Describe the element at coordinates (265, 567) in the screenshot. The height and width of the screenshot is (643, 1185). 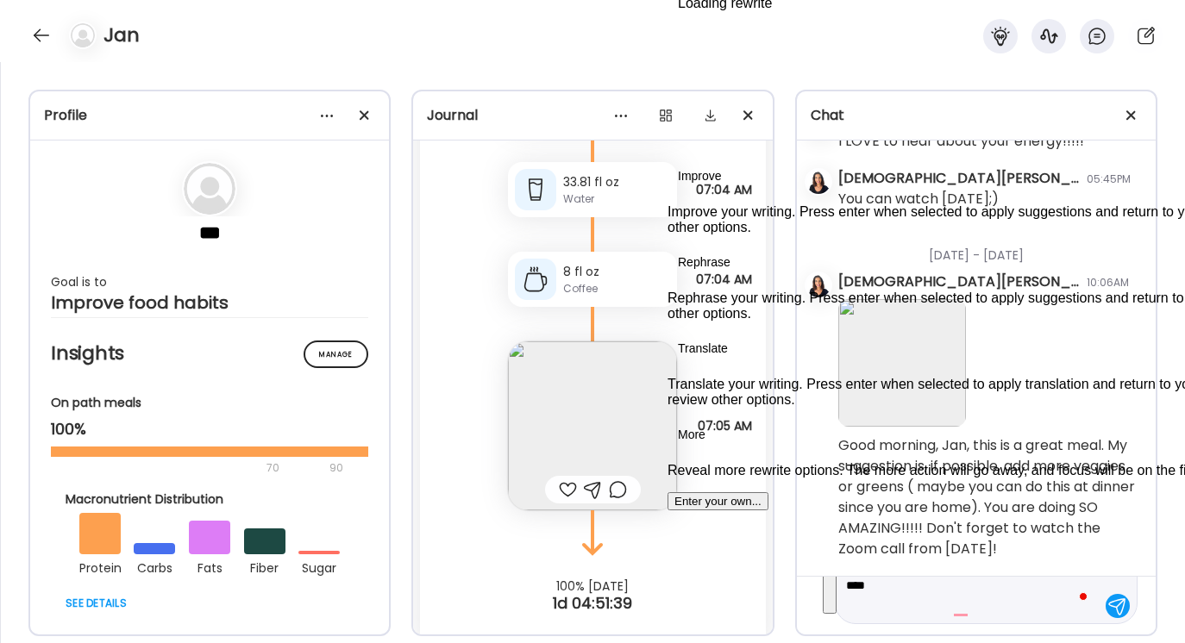
I see `div: fiber` at that location.